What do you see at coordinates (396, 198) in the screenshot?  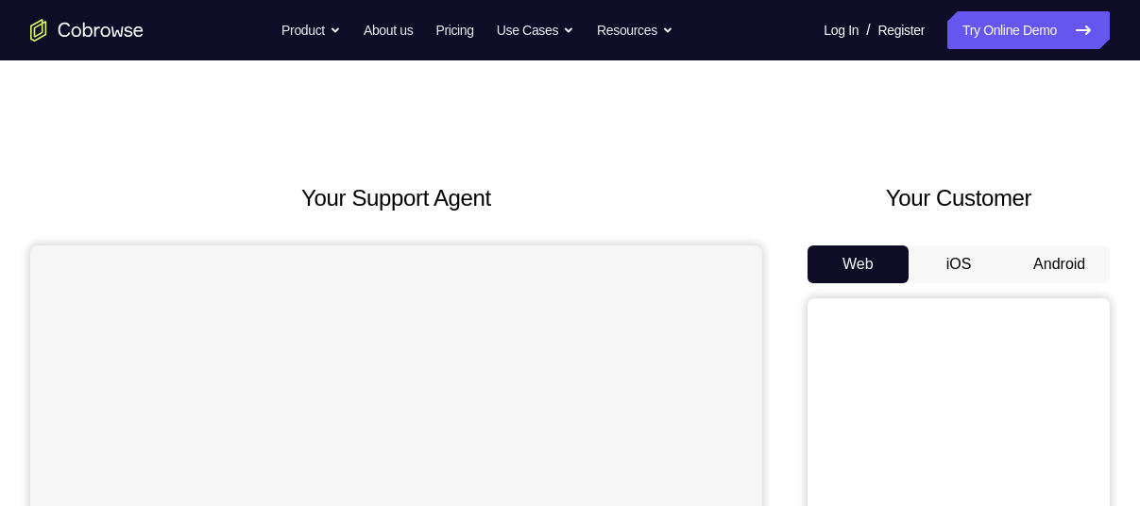 I see `h2: Your Support Agent` at bounding box center [396, 198].